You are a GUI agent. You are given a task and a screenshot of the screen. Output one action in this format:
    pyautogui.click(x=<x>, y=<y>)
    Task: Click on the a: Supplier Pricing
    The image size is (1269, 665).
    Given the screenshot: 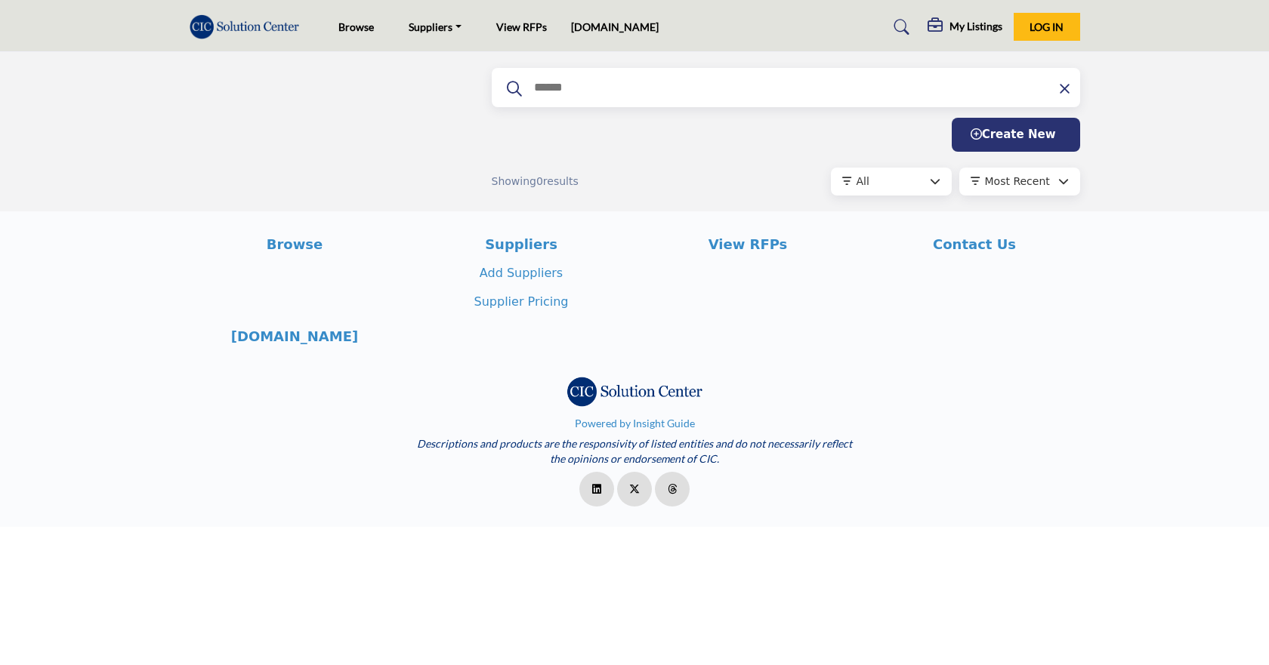 What is the action you would take?
    pyautogui.click(x=521, y=301)
    